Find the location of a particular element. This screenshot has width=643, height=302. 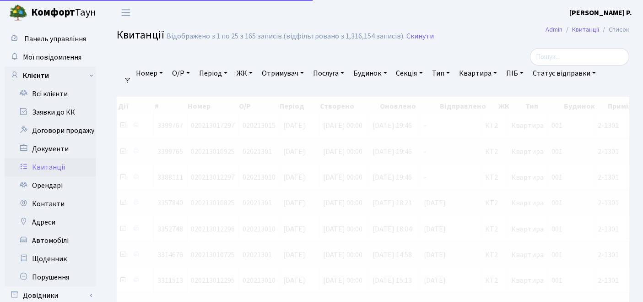

nav: breadcrumb is located at coordinates (587, 30).